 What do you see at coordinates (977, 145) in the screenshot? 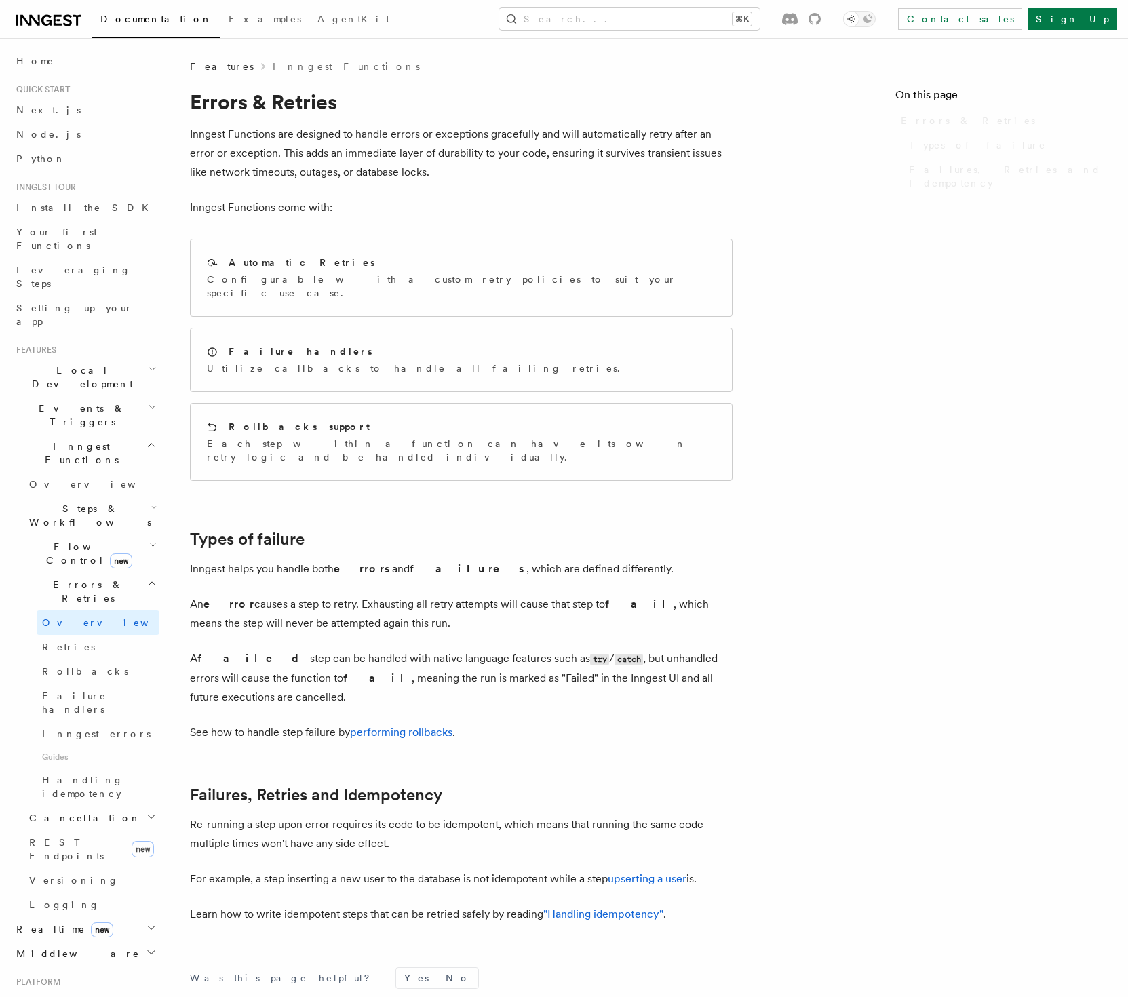
I see `span: Types of failure` at bounding box center [977, 145].